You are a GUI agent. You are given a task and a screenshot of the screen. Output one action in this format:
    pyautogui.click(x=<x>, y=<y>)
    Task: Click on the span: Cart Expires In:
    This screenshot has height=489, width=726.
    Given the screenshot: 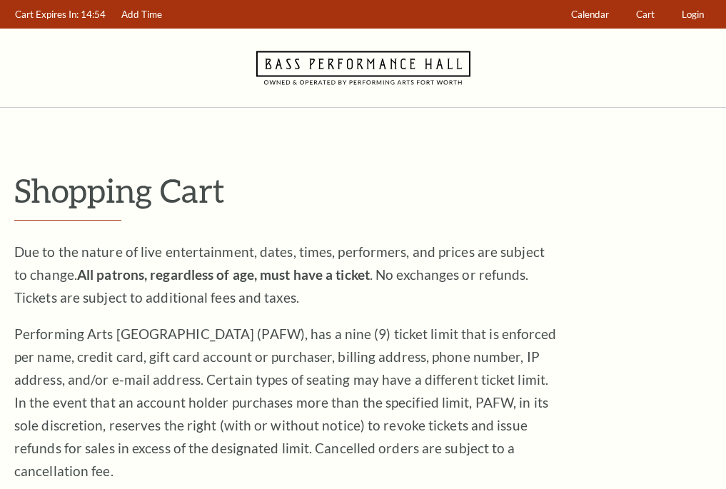 What is the action you would take?
    pyautogui.click(x=46, y=14)
    